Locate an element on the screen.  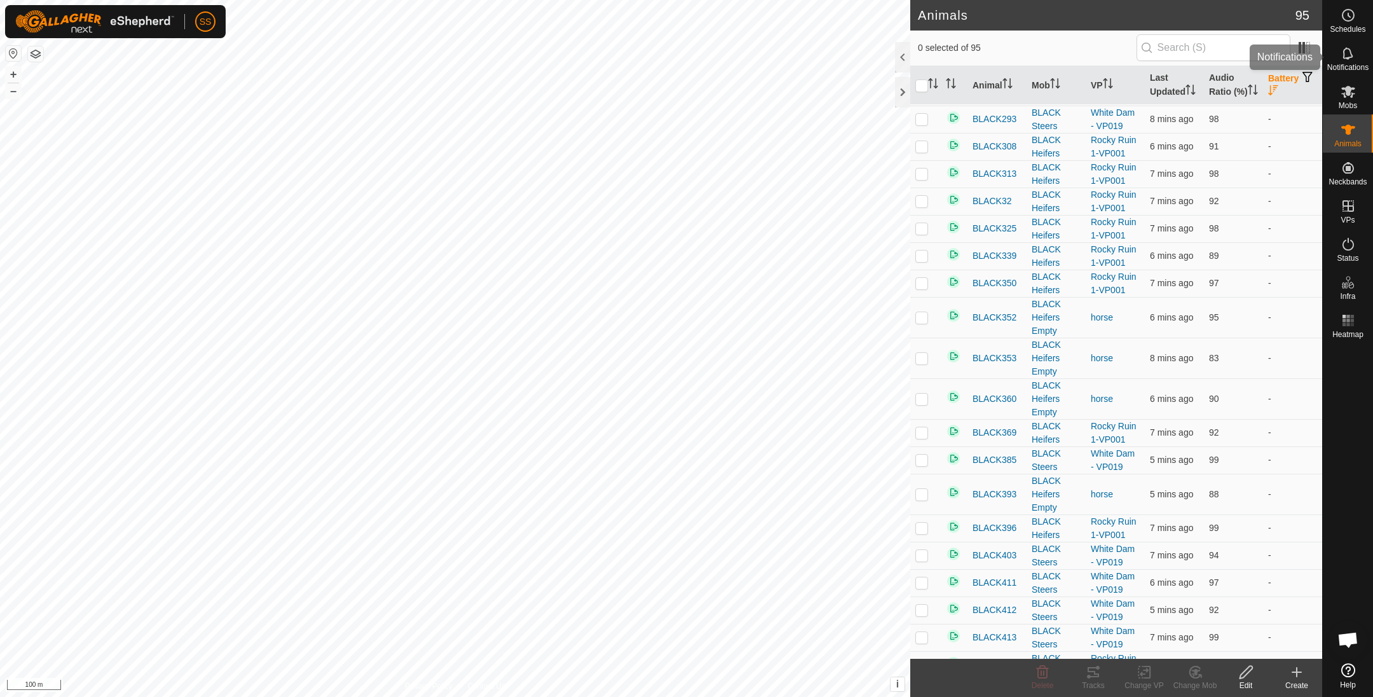
a: Contact Us is located at coordinates (486, 686).